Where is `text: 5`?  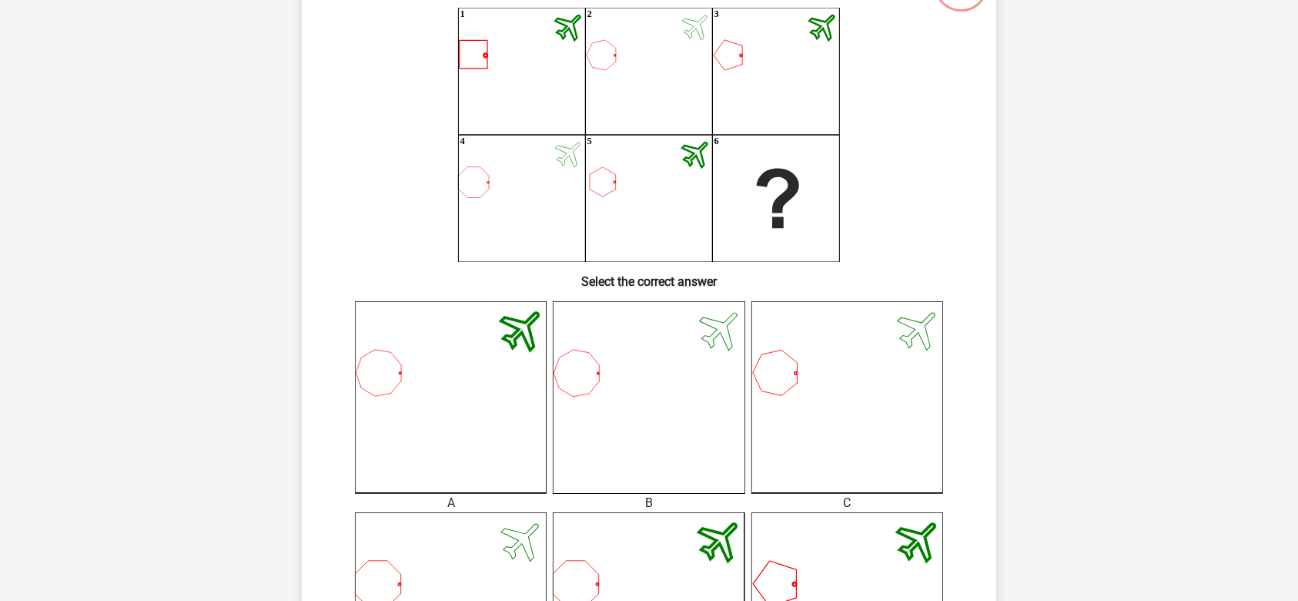 text: 5 is located at coordinates (590, 142).